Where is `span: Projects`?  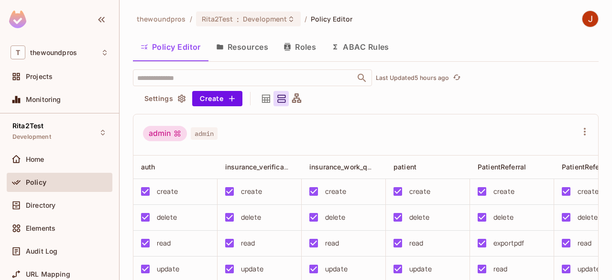 span: Projects is located at coordinates (39, 77).